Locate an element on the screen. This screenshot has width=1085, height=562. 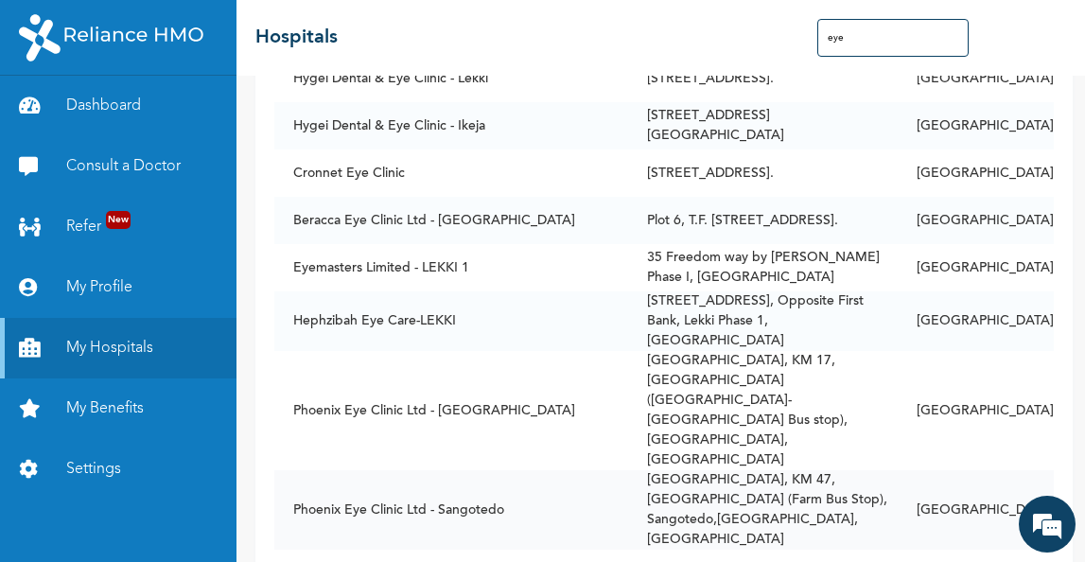
div: Minimize live chat window is located at coordinates (333, 32).